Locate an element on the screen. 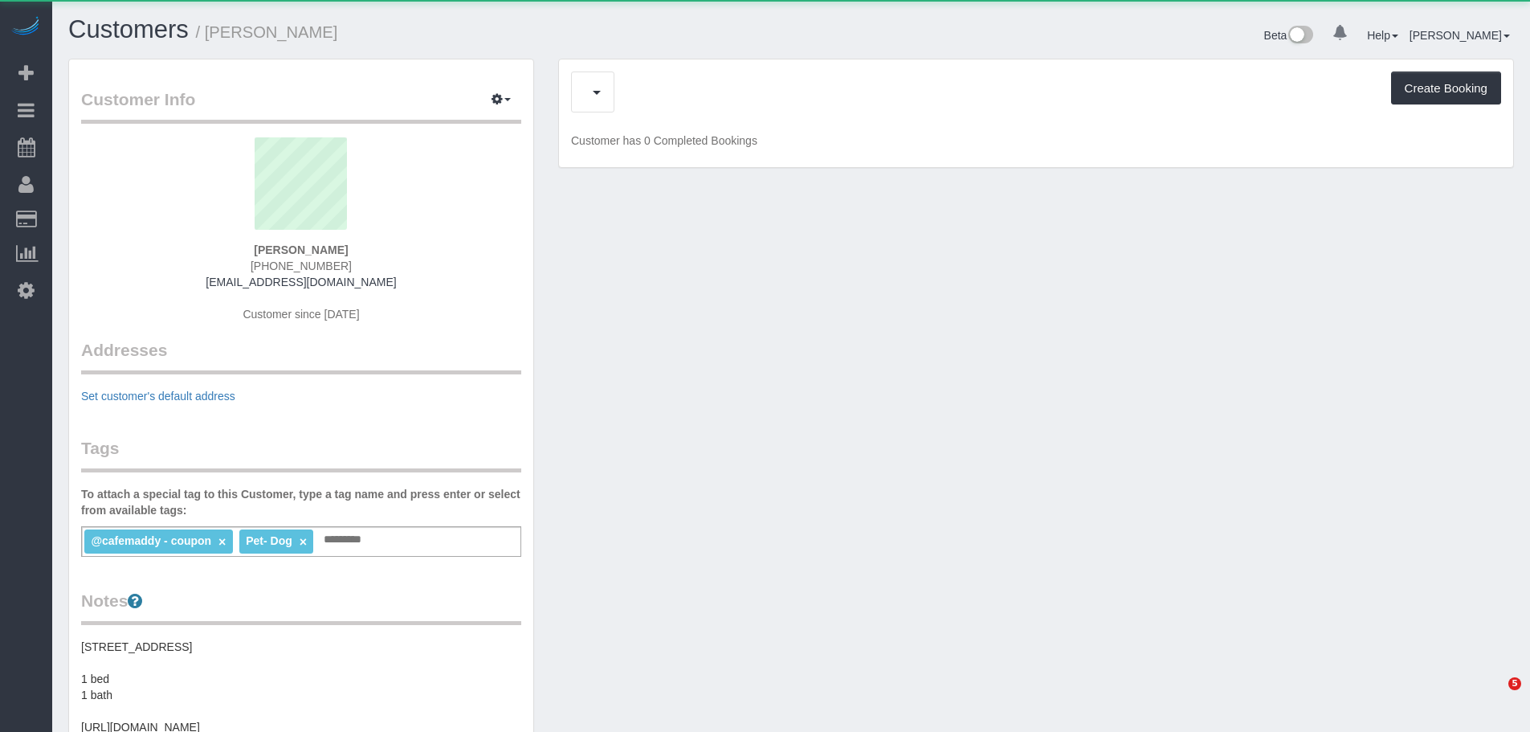  img: Automaid Logo is located at coordinates (26, 27).